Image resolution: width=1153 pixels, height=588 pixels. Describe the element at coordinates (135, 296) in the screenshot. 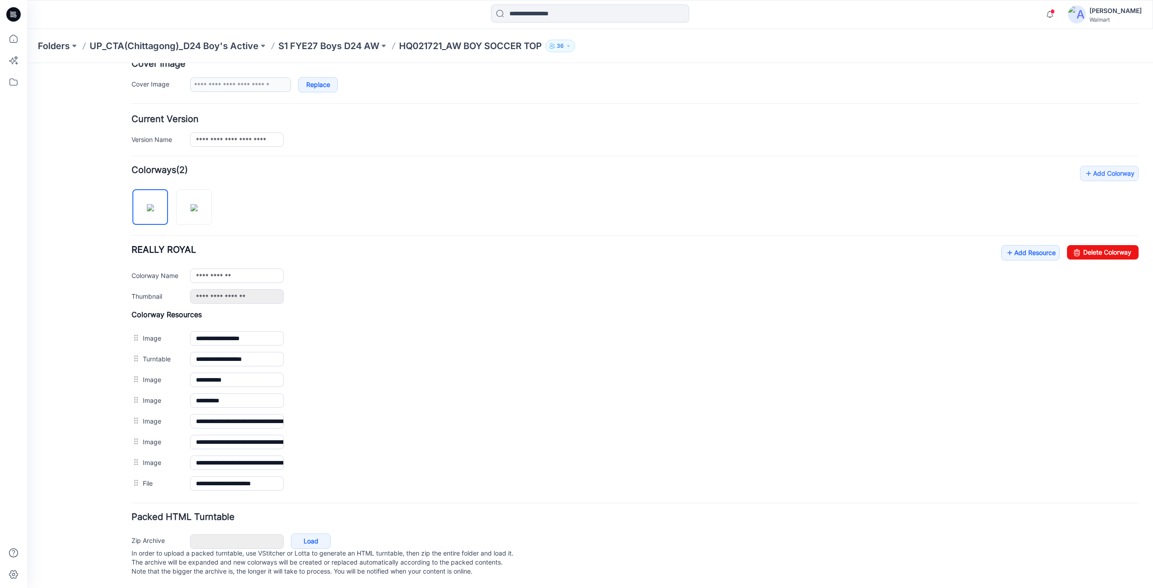

I see `label: Turntable` at that location.